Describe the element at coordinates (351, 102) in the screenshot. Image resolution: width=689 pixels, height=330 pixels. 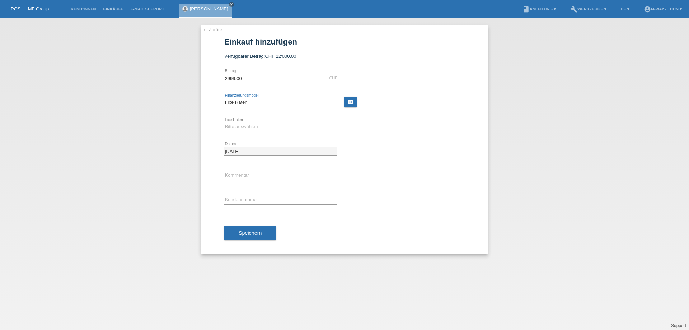
I see `a: calculate` at that location.